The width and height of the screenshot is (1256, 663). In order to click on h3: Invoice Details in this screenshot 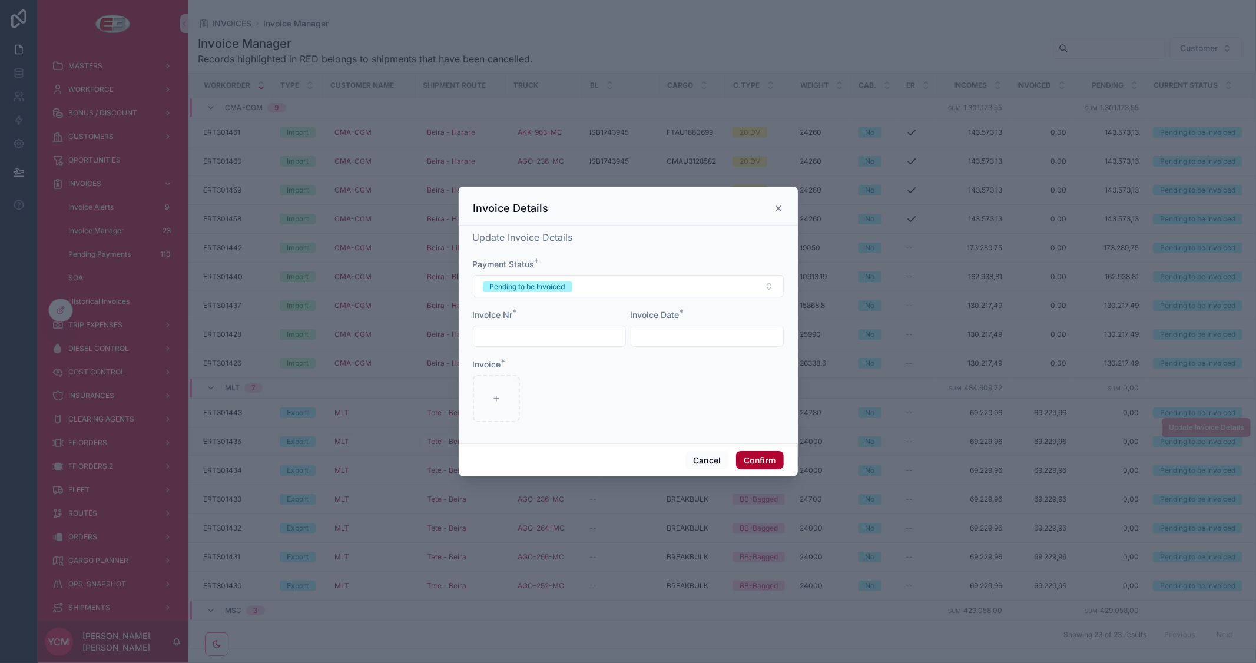, I will do `click(511, 208)`.